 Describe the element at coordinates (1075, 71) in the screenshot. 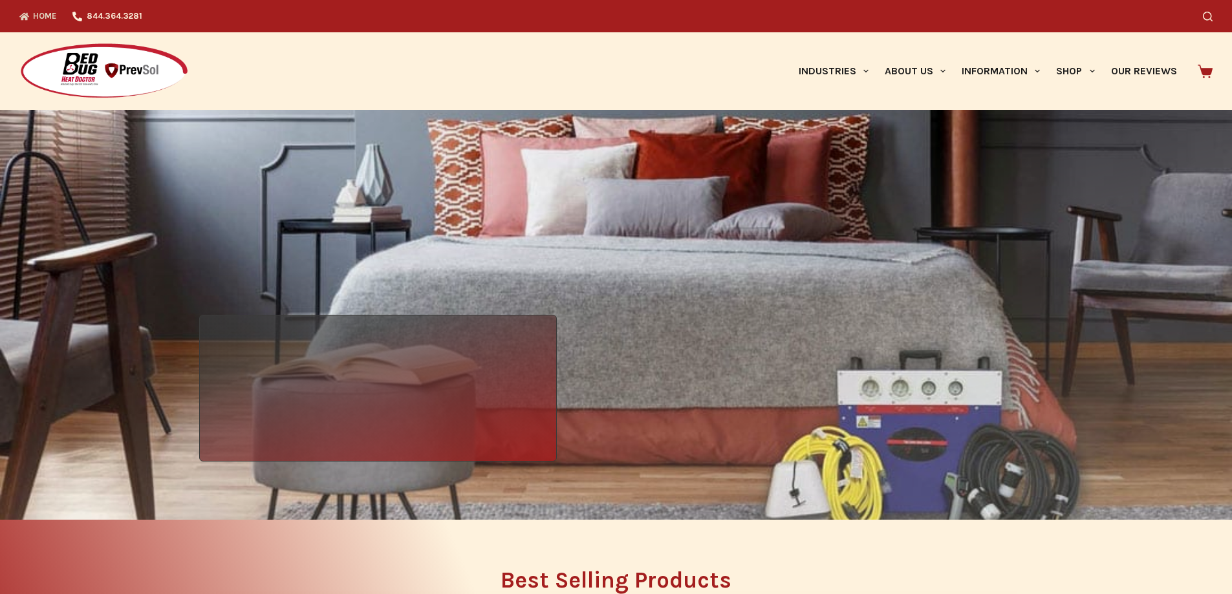

I see `a: Shop` at that location.